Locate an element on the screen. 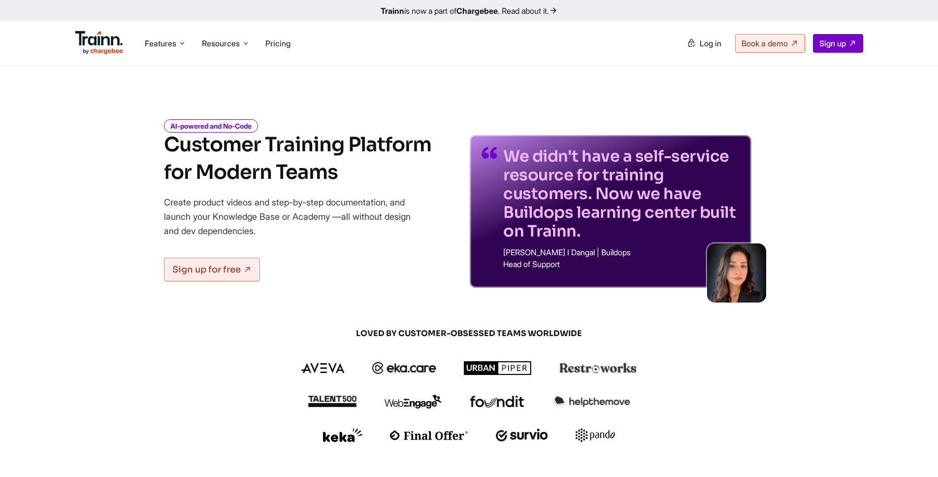 The height and width of the screenshot is (477, 938). a: Book a demo is located at coordinates (770, 43).